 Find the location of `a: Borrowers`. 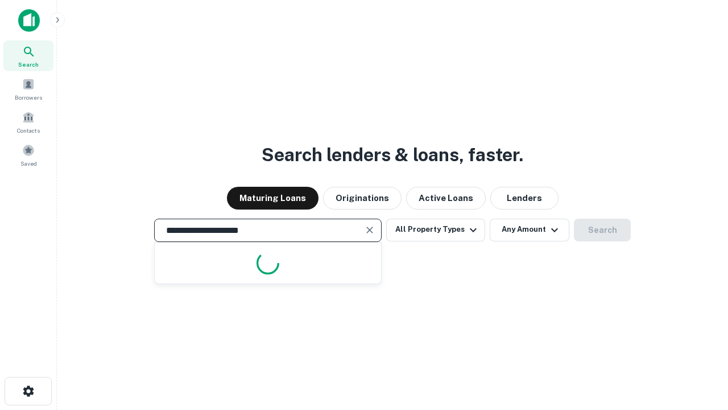

a: Borrowers is located at coordinates (28, 89).